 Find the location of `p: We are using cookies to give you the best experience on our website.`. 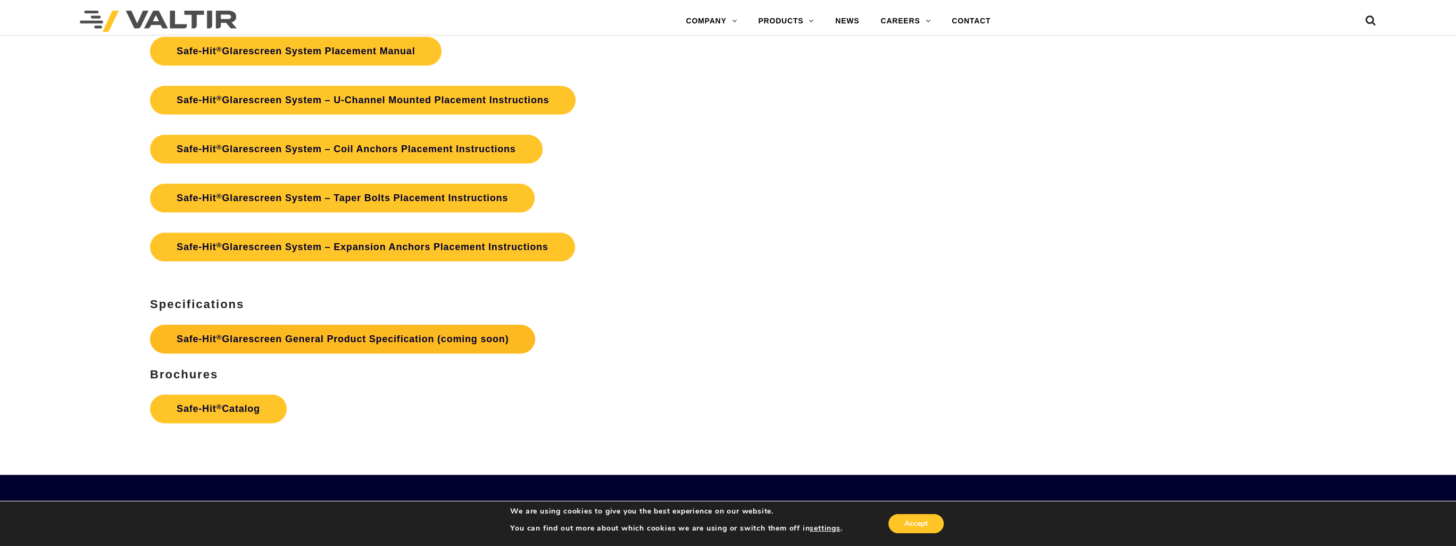

p: We are using cookies to give you the best experience on our website. is located at coordinates (676, 511).